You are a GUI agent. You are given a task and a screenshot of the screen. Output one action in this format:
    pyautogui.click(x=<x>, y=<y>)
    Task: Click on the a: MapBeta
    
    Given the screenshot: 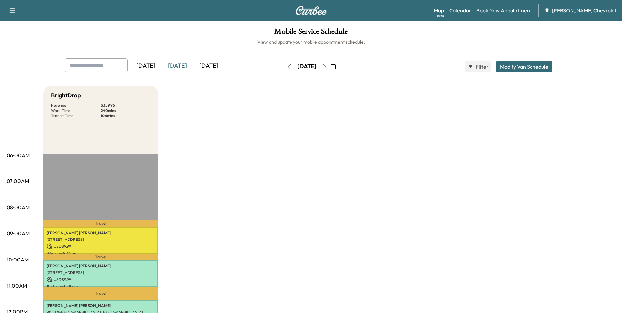 What is the action you would take?
    pyautogui.click(x=439, y=10)
    